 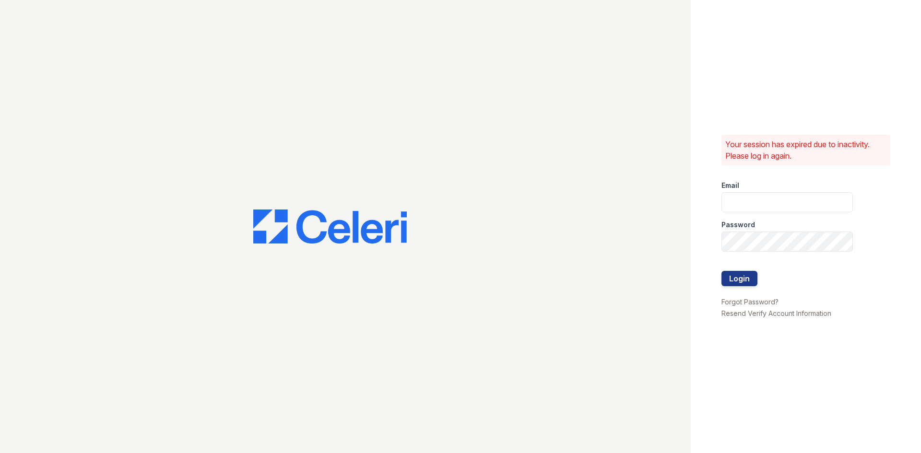 I want to click on label: Password, so click(x=738, y=225).